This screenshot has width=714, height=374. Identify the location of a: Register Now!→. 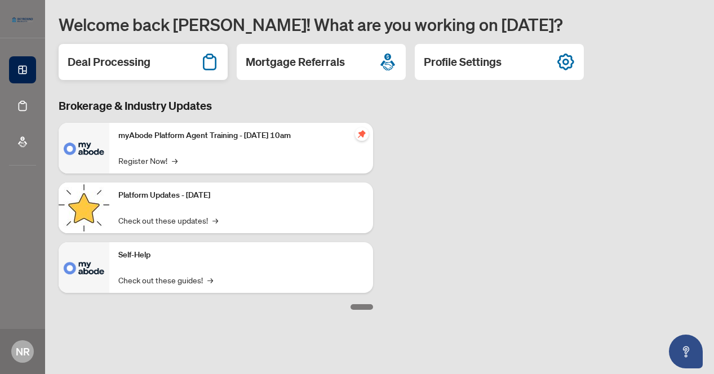
(148, 161).